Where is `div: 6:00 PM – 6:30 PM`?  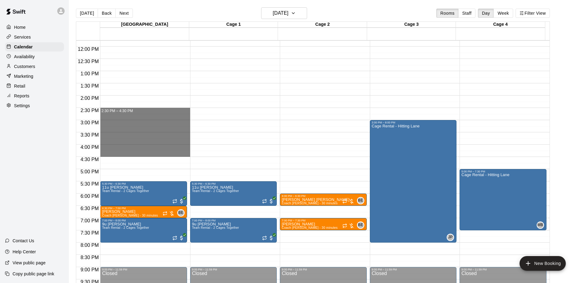 div: 6:00 PM – 6:30 PM is located at coordinates (323, 196).